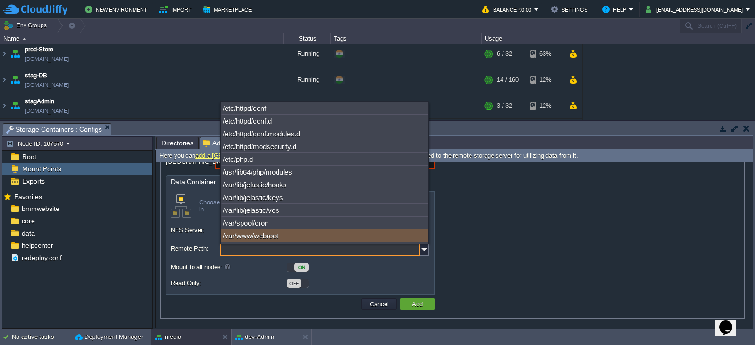 Image resolution: width=755 pixels, height=345 pixels. What do you see at coordinates (454, 156) in the screenshot?
I see `div: Here you can - directory in the container file system, which is connected to the remote storage s...` at bounding box center [454, 156].